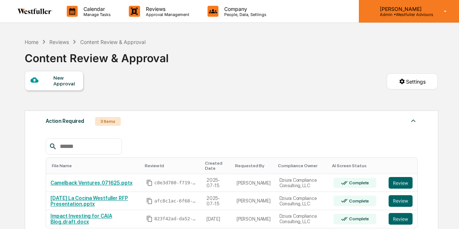 The image size is (459, 229). Describe the element at coordinates (167, 9) in the screenshot. I see `p: Reviews` at that location.